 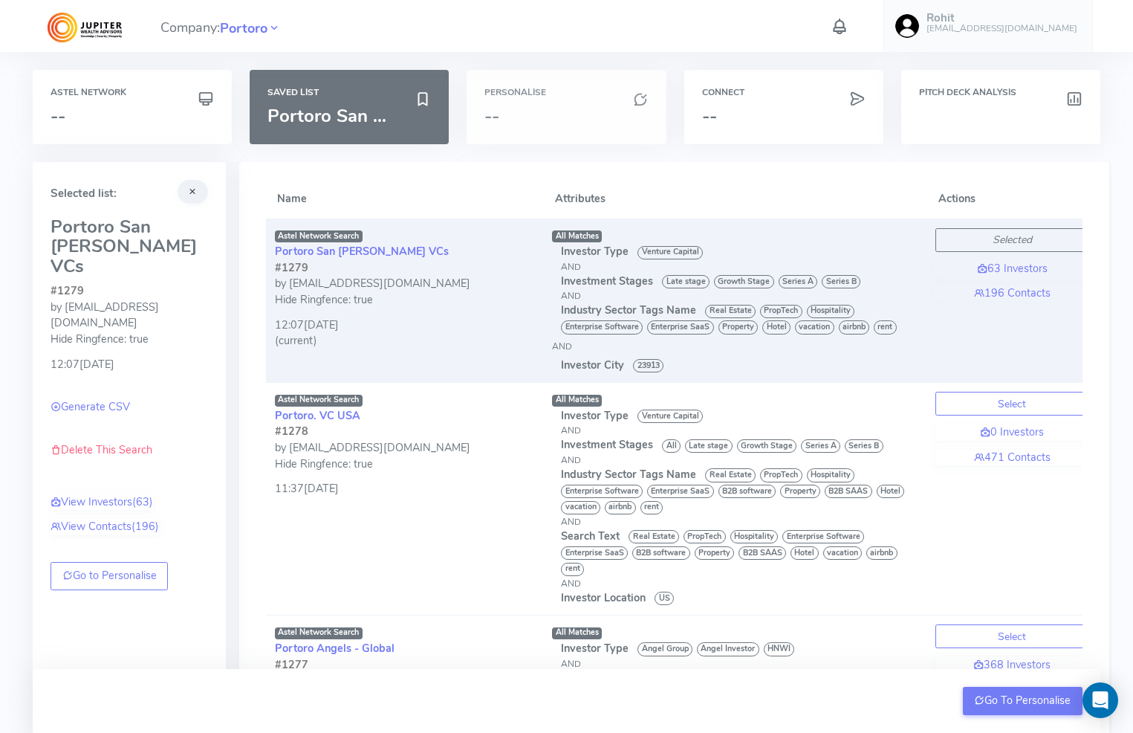 I want to click on span: US, so click(x=664, y=598).